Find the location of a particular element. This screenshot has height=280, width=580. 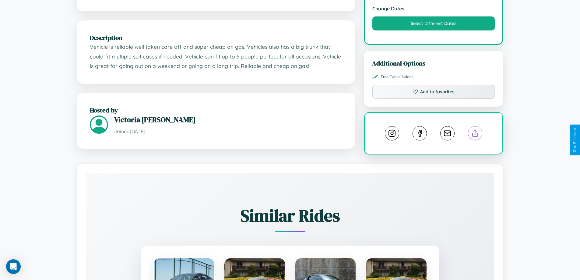

h3: Additional Options is located at coordinates (433, 63).